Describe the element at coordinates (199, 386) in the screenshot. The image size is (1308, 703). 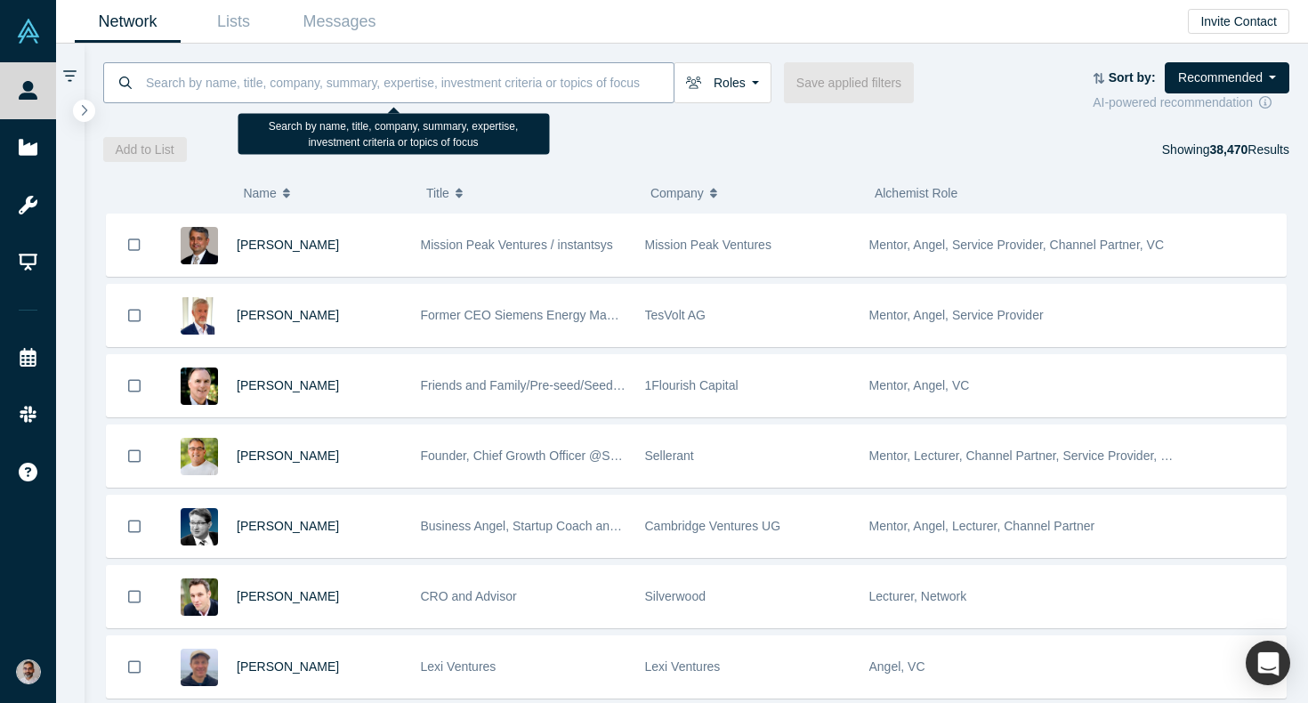
I see `img: David Lane's Profile Image` at that location.